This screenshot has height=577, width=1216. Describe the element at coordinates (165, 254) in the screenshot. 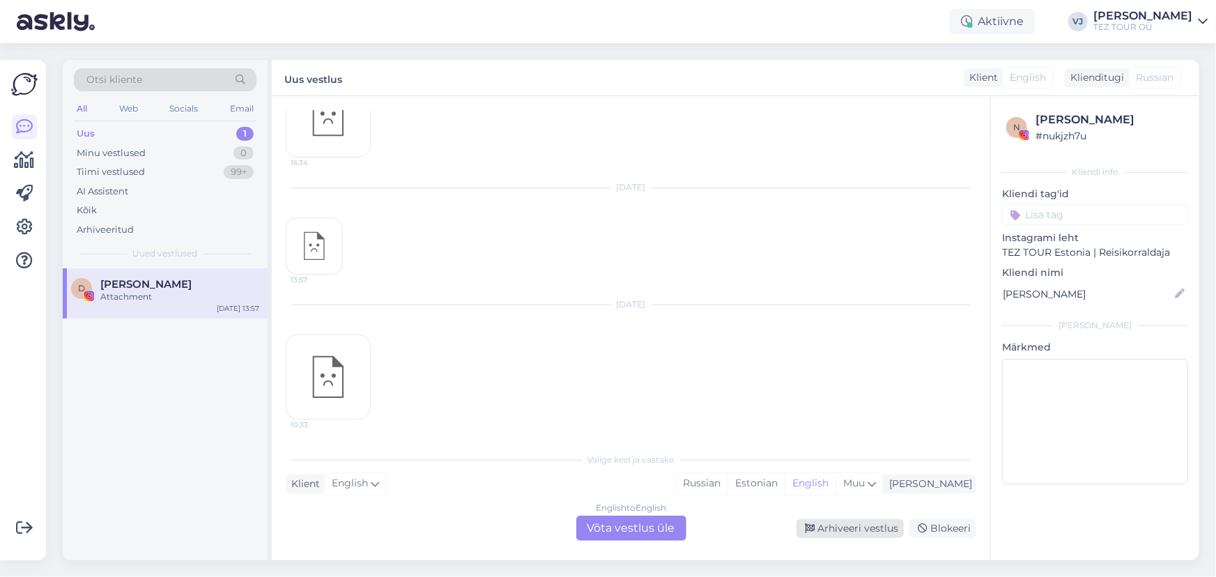

I see `span: Uued vestlused` at that location.